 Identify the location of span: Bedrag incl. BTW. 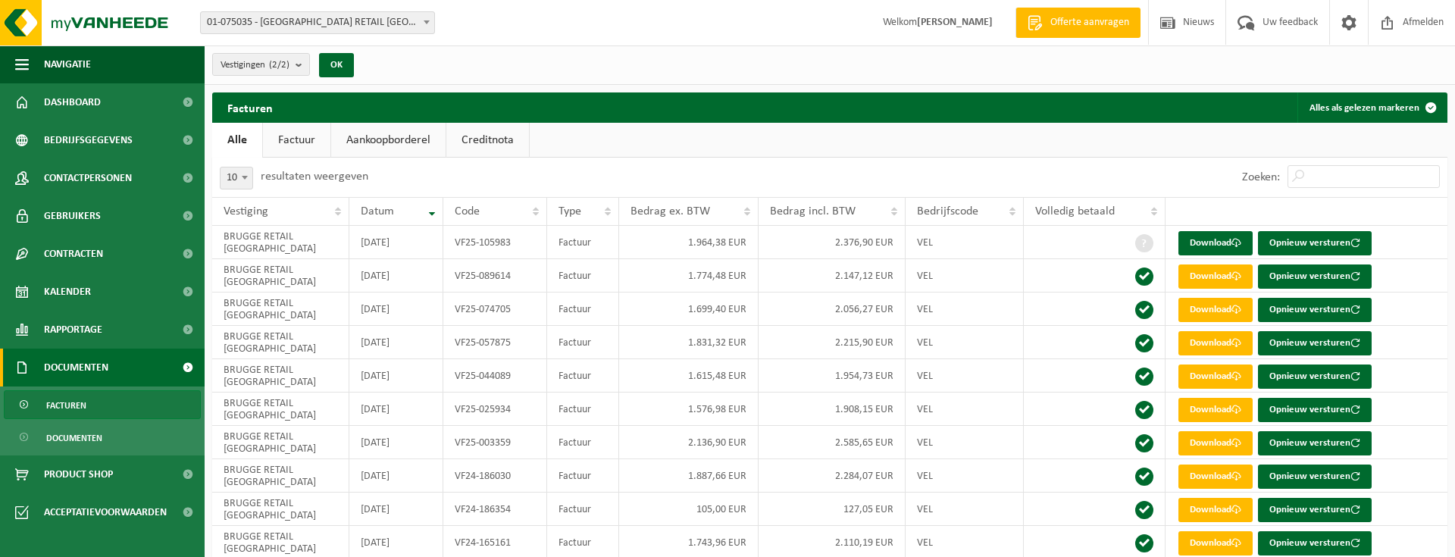
(812, 211).